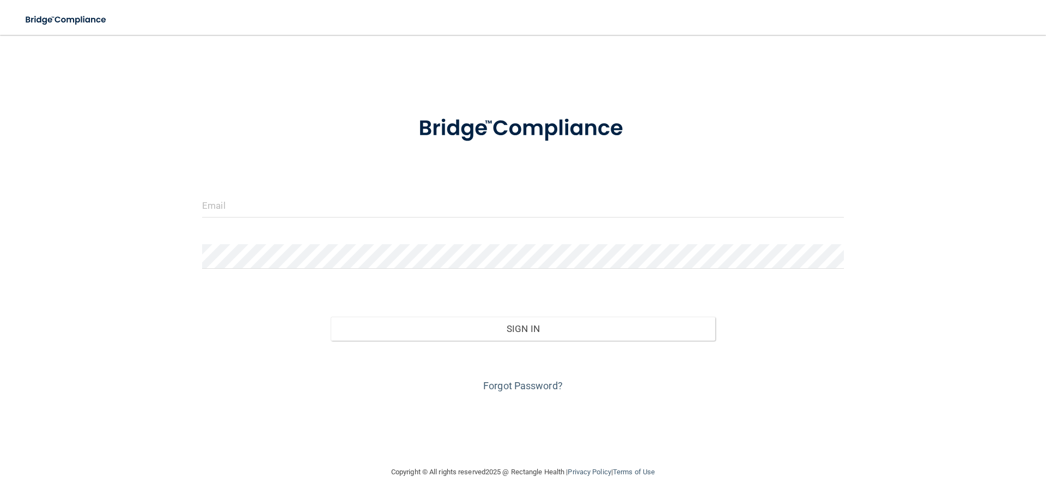  Describe the element at coordinates (589, 471) in the screenshot. I see `a: Privacy Policy` at that location.